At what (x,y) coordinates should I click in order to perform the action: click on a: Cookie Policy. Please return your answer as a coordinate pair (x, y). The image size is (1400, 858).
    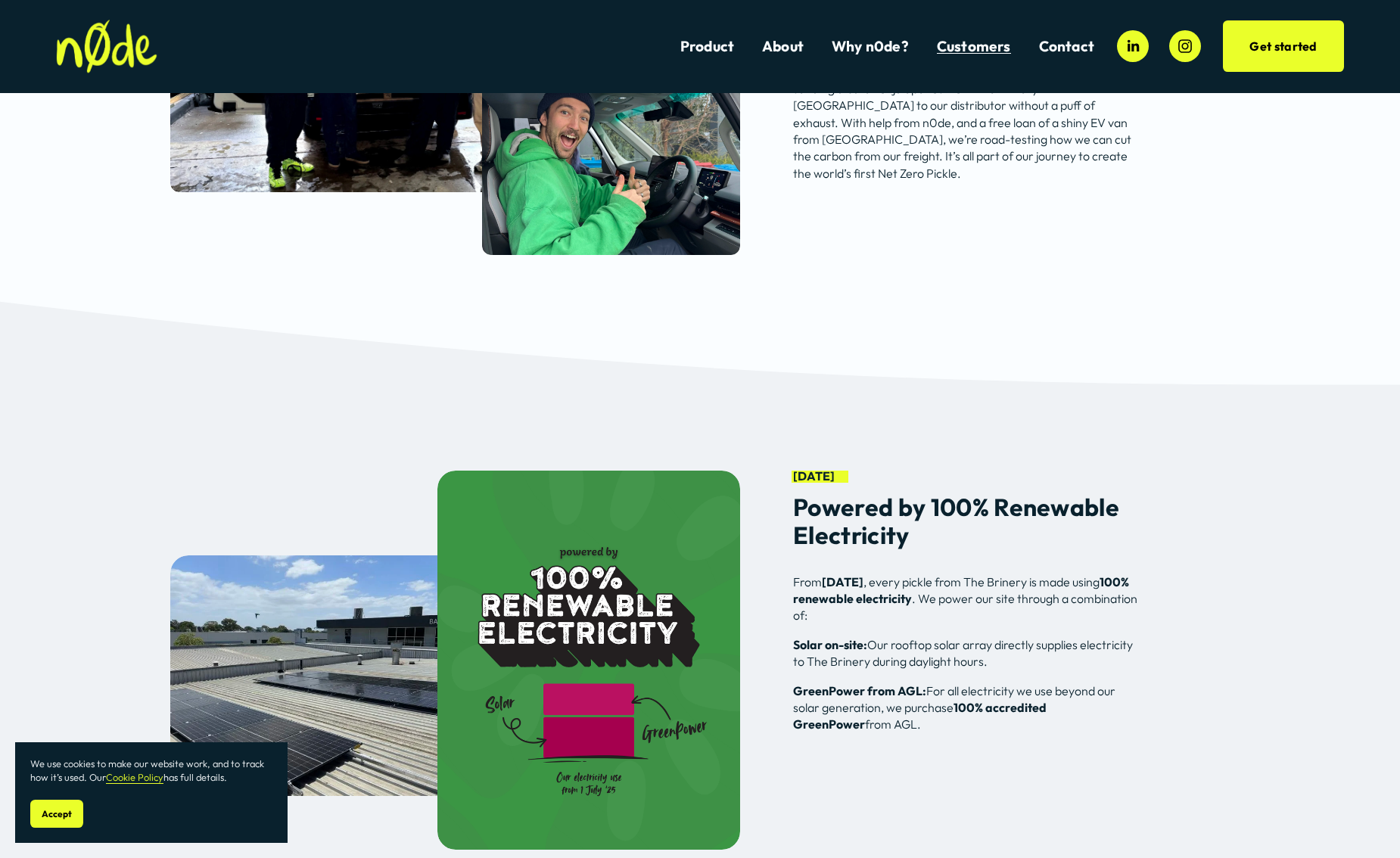
    Looking at the image, I should click on (135, 777).